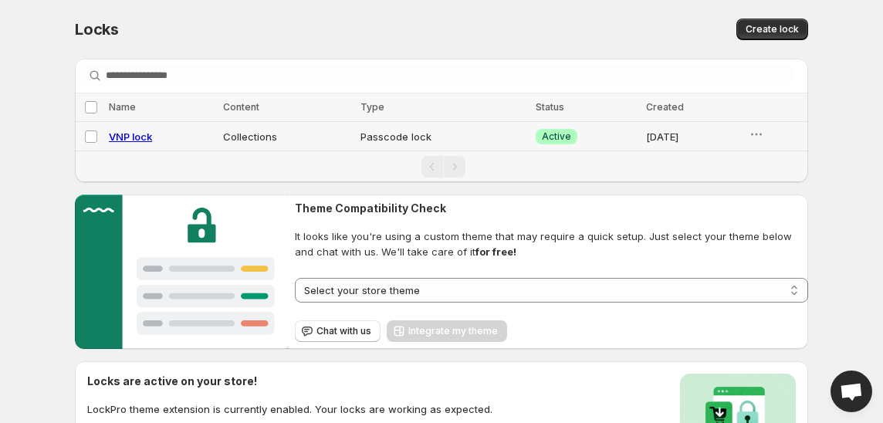 Image resolution: width=883 pixels, height=423 pixels. Describe the element at coordinates (551, 244) in the screenshot. I see `span: It looks like you're using a custom theme that may require a quick setup. Just select your theme ...` at that location.